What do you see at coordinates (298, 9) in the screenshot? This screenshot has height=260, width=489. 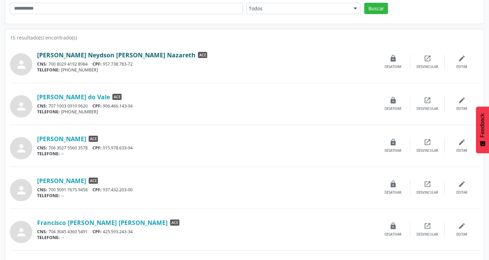 I see `span: Todos` at bounding box center [298, 9].